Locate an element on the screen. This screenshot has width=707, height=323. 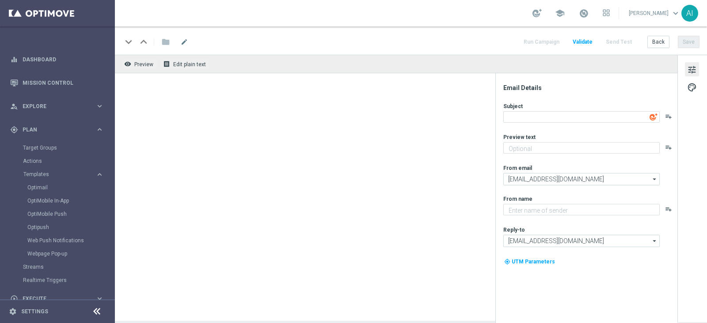
a: Optimail is located at coordinates (60, 188).